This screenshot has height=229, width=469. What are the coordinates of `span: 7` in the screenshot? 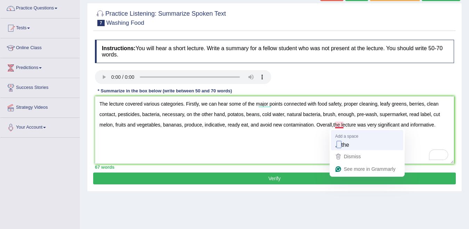 It's located at (101, 23).